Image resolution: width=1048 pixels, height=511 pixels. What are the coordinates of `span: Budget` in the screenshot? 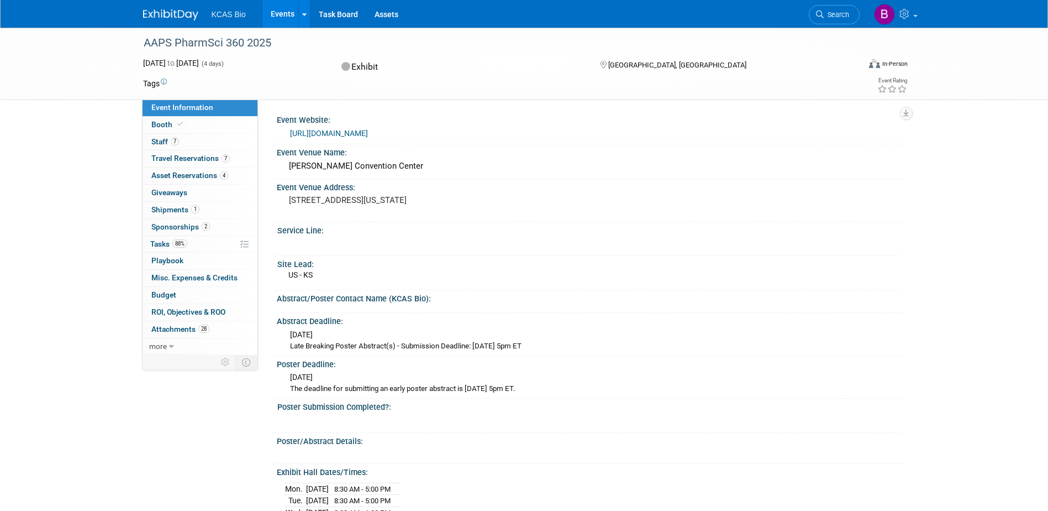 It's located at (164, 295).